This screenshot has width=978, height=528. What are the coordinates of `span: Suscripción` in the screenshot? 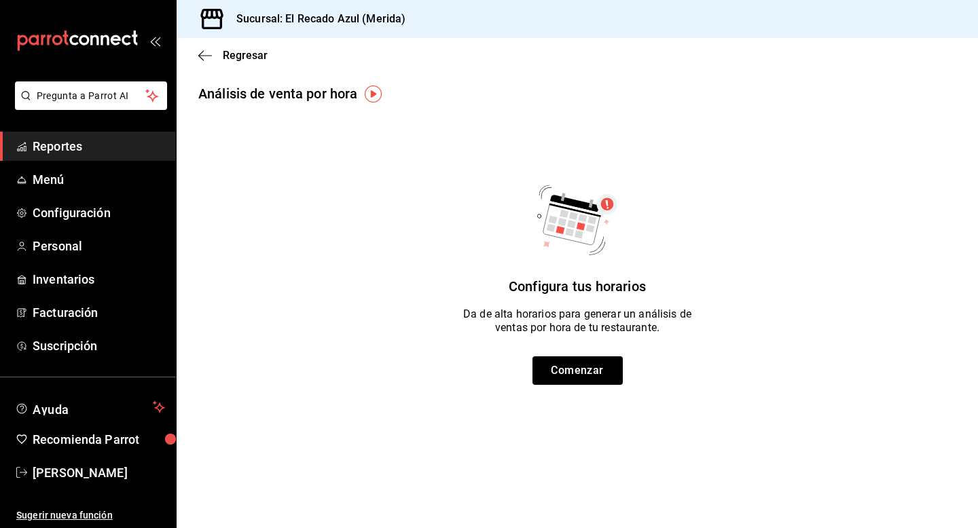 It's located at (98, 346).